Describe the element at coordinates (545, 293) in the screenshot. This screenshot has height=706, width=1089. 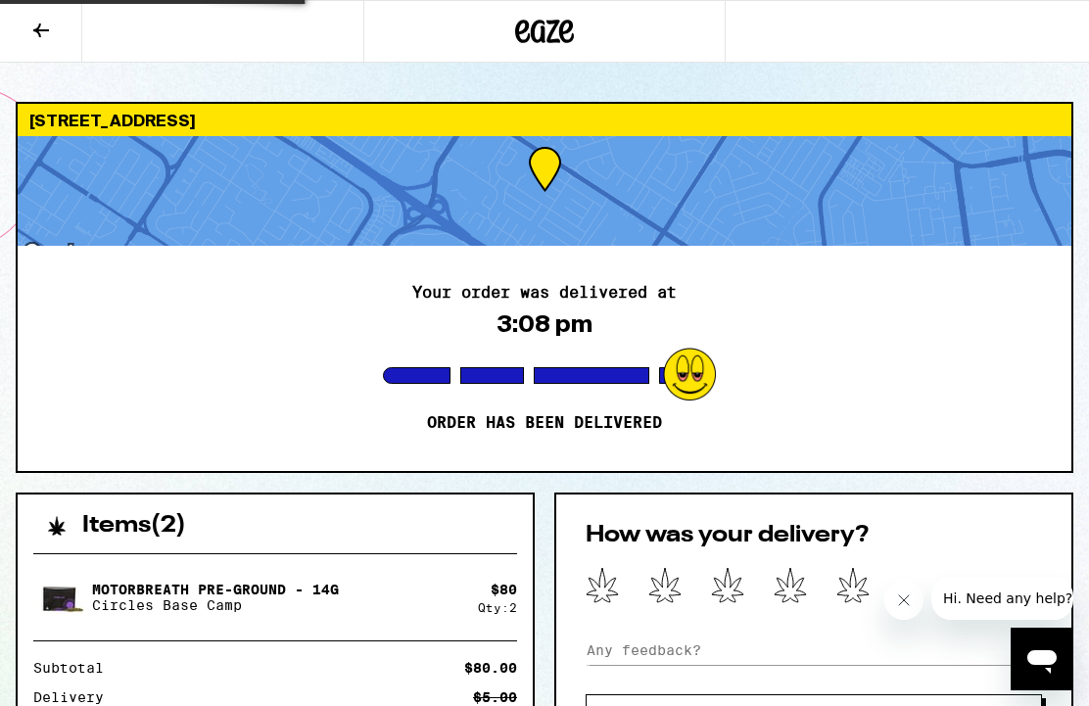
I see `h2: Your order was delivered at` at that location.